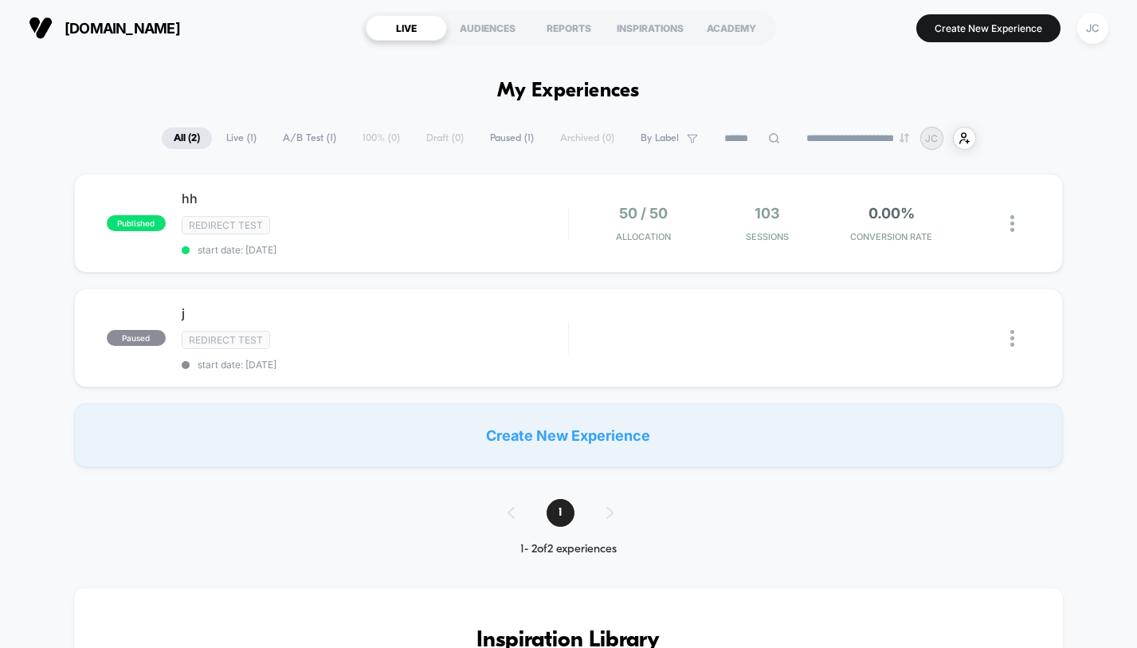 Image resolution: width=1137 pixels, height=648 pixels. What do you see at coordinates (643, 213) in the screenshot?
I see `span: 50 / 50` at bounding box center [643, 213].